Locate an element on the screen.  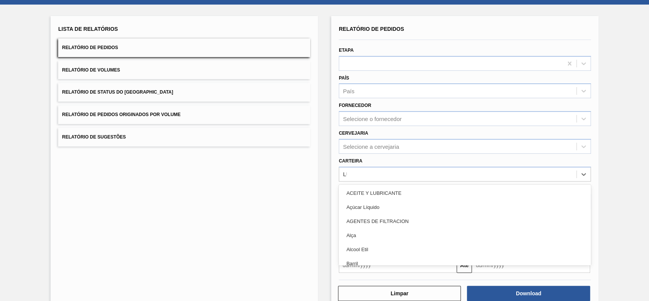
label: Carteira is located at coordinates (350, 161).